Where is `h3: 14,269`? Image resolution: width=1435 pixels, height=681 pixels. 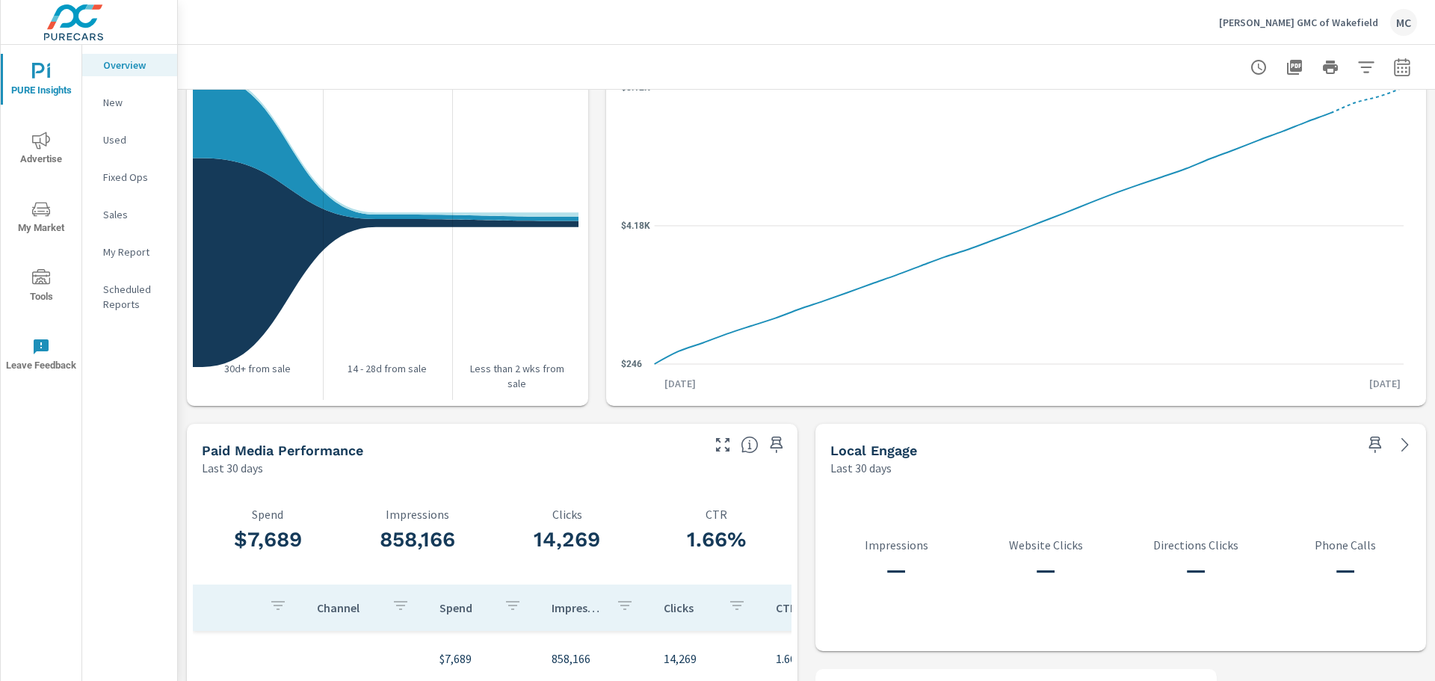
h3: 14,269 is located at coordinates (567, 540).